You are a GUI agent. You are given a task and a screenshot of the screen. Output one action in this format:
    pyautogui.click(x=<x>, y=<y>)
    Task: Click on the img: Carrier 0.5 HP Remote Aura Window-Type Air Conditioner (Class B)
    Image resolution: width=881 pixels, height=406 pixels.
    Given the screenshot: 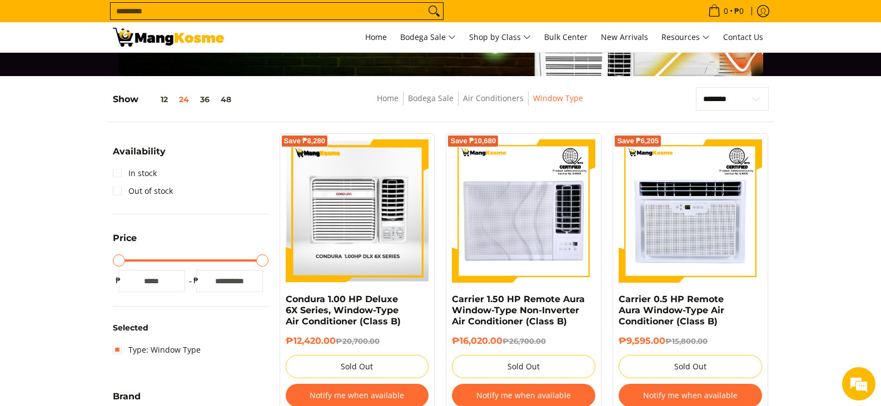 What is the action you would take?
    pyautogui.click(x=690, y=211)
    